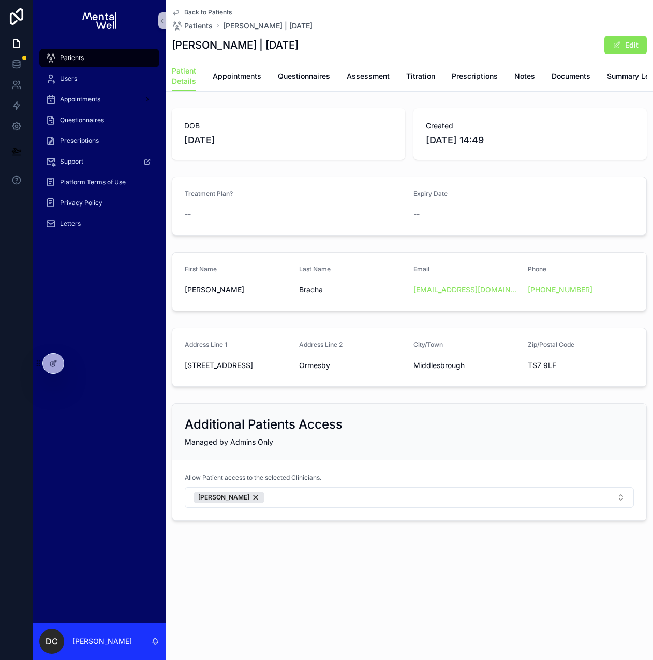 This screenshot has width=653, height=660. What do you see at coordinates (206, 344) in the screenshot?
I see `span: Address Line 1` at bounding box center [206, 344].